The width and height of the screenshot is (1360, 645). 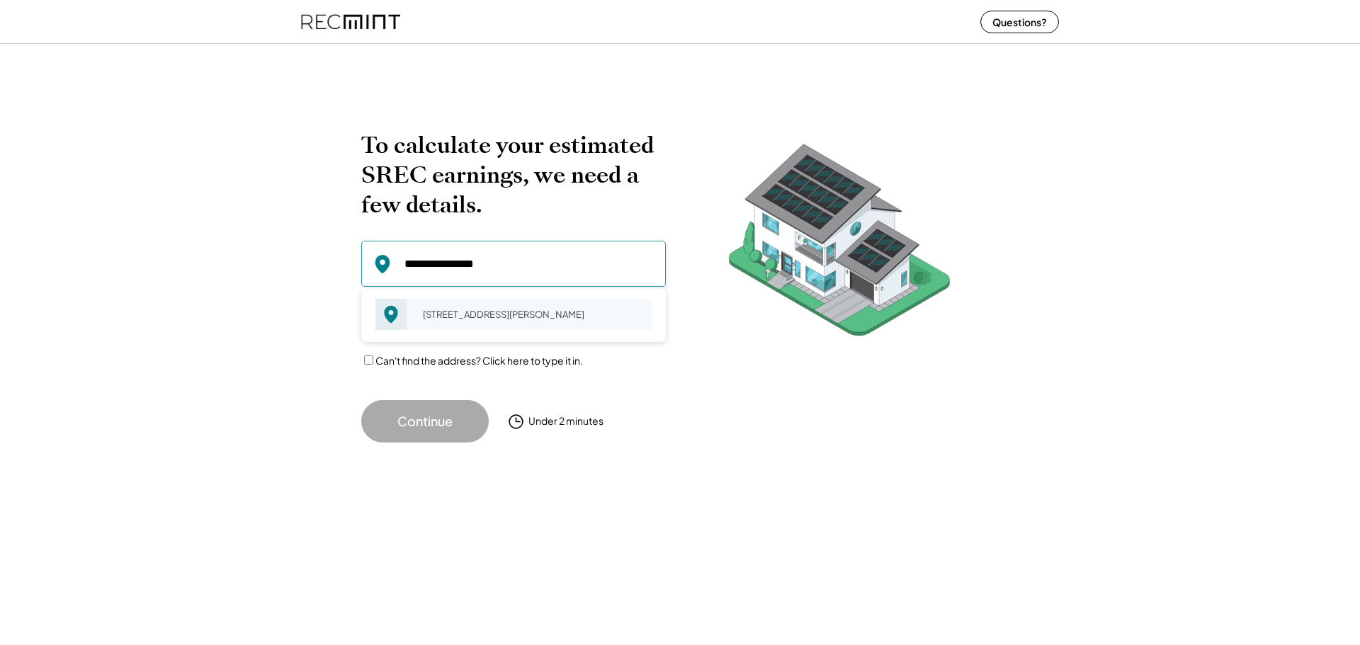 What do you see at coordinates (479, 361) in the screenshot?
I see `label: Can't find the address? Click here to type it in.` at bounding box center [479, 361].